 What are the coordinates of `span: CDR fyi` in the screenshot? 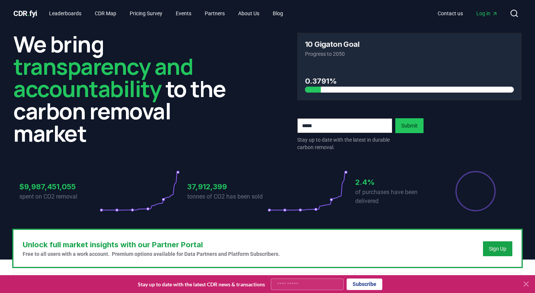 It's located at (25, 13).